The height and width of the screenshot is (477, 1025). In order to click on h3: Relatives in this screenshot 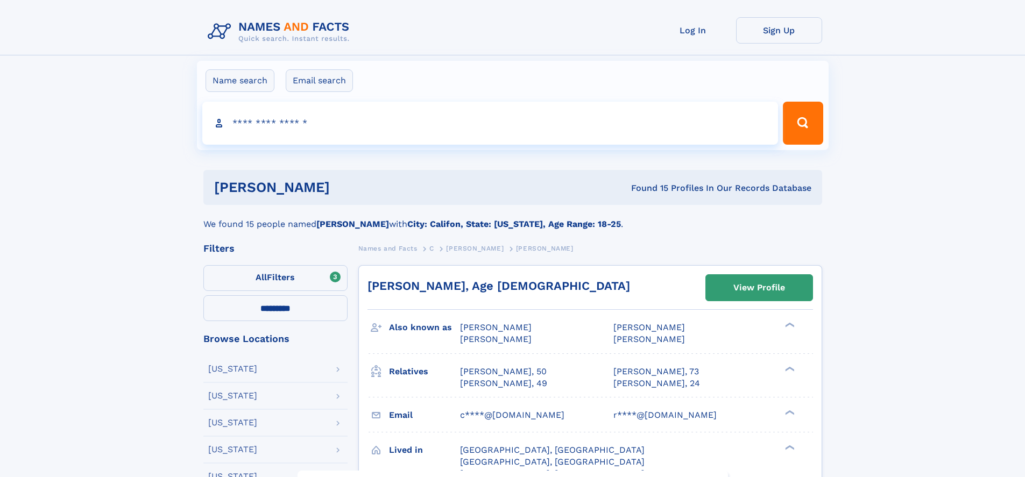, I will do `click(424, 372)`.